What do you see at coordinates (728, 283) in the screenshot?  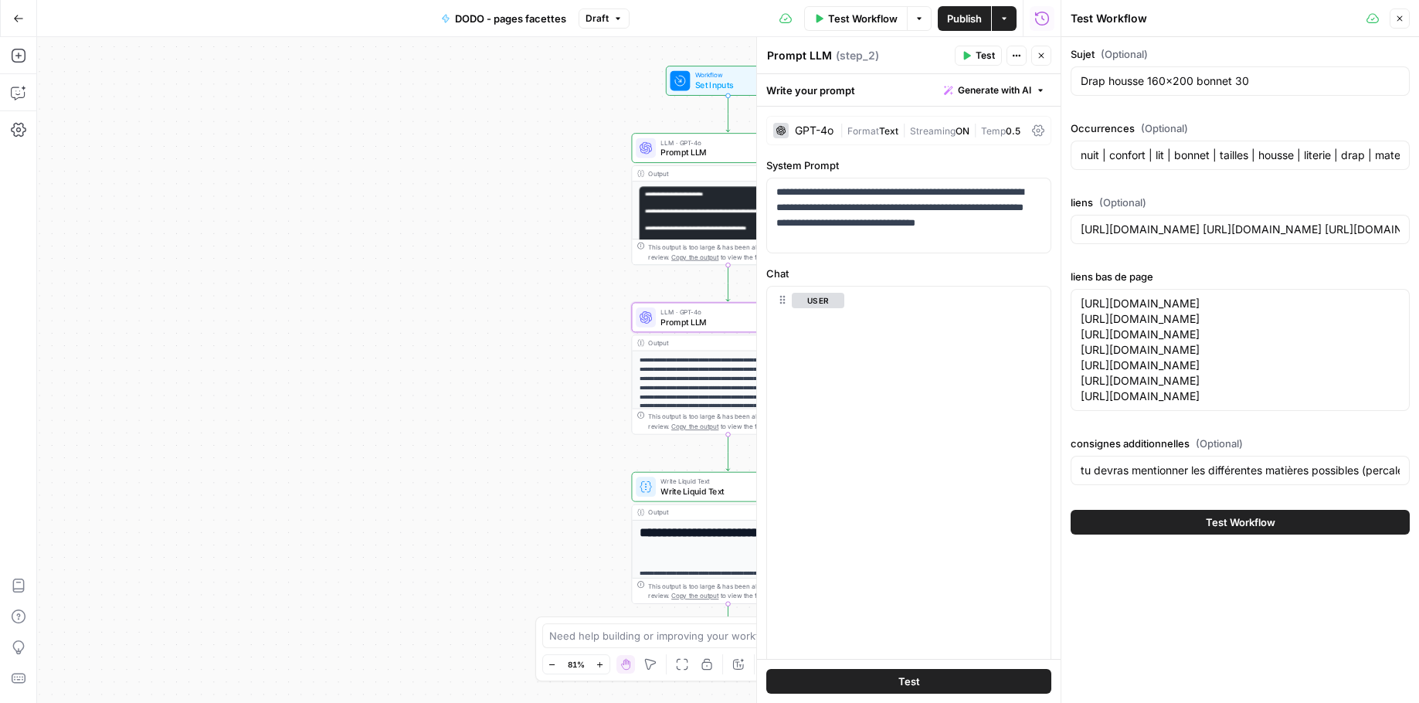 I see `g: Edge from step_1 to step_2` at bounding box center [728, 283].